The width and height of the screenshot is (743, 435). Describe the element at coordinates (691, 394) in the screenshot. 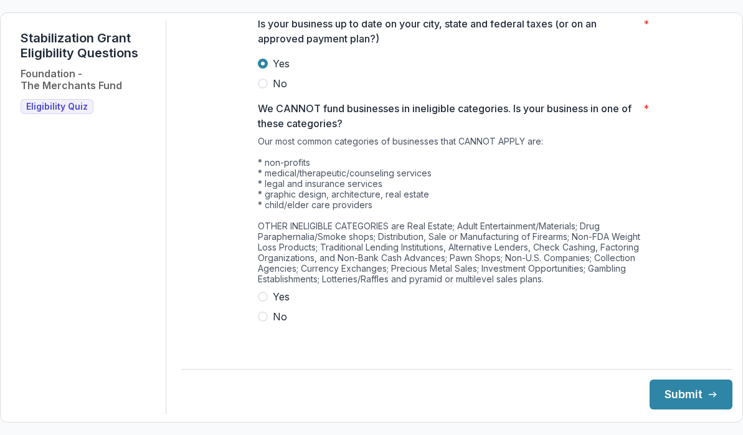

I see `button: Submit` at that location.